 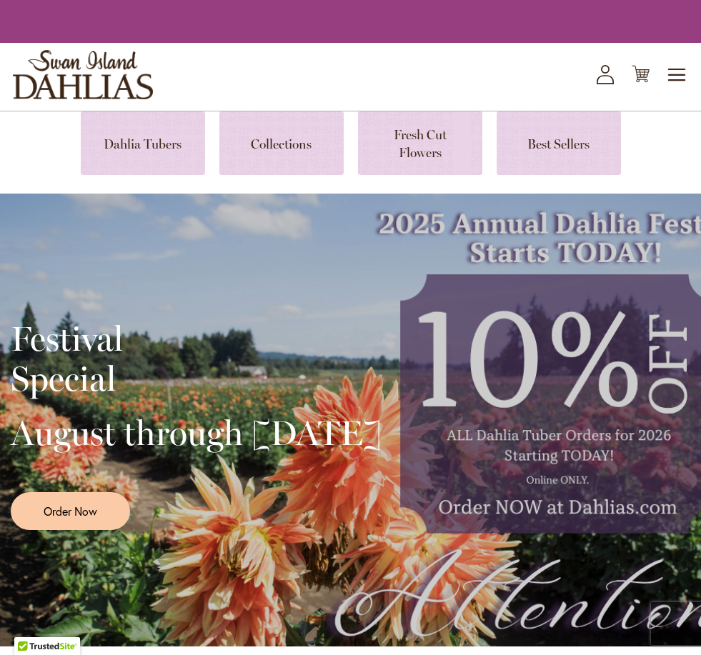 What do you see at coordinates (196, 359) in the screenshot?
I see `h2: Festival Special` at bounding box center [196, 359].